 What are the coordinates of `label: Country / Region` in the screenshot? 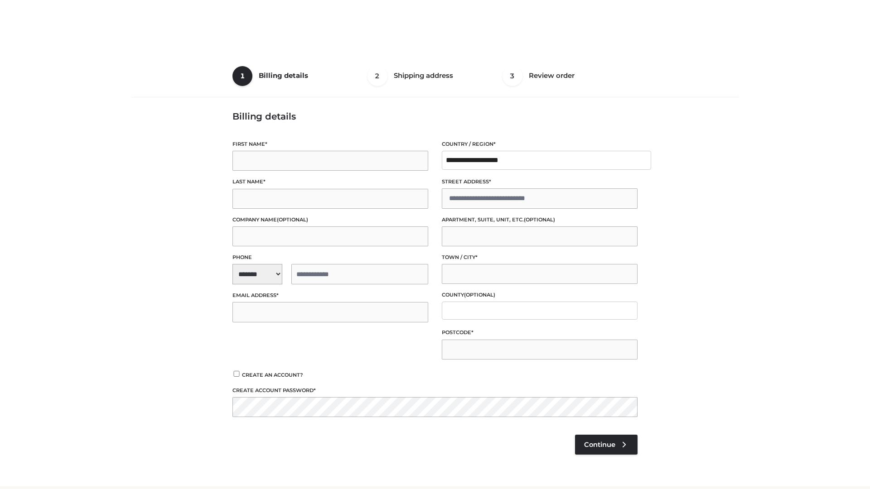 It's located at (540, 144).